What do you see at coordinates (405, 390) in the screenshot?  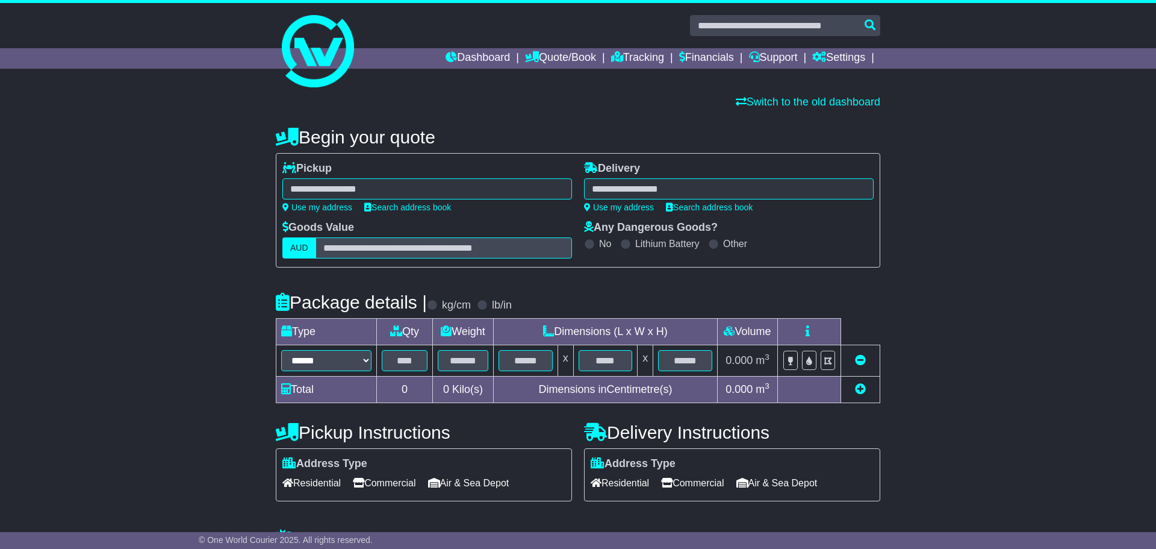 I see `td: 0` at bounding box center [405, 390].